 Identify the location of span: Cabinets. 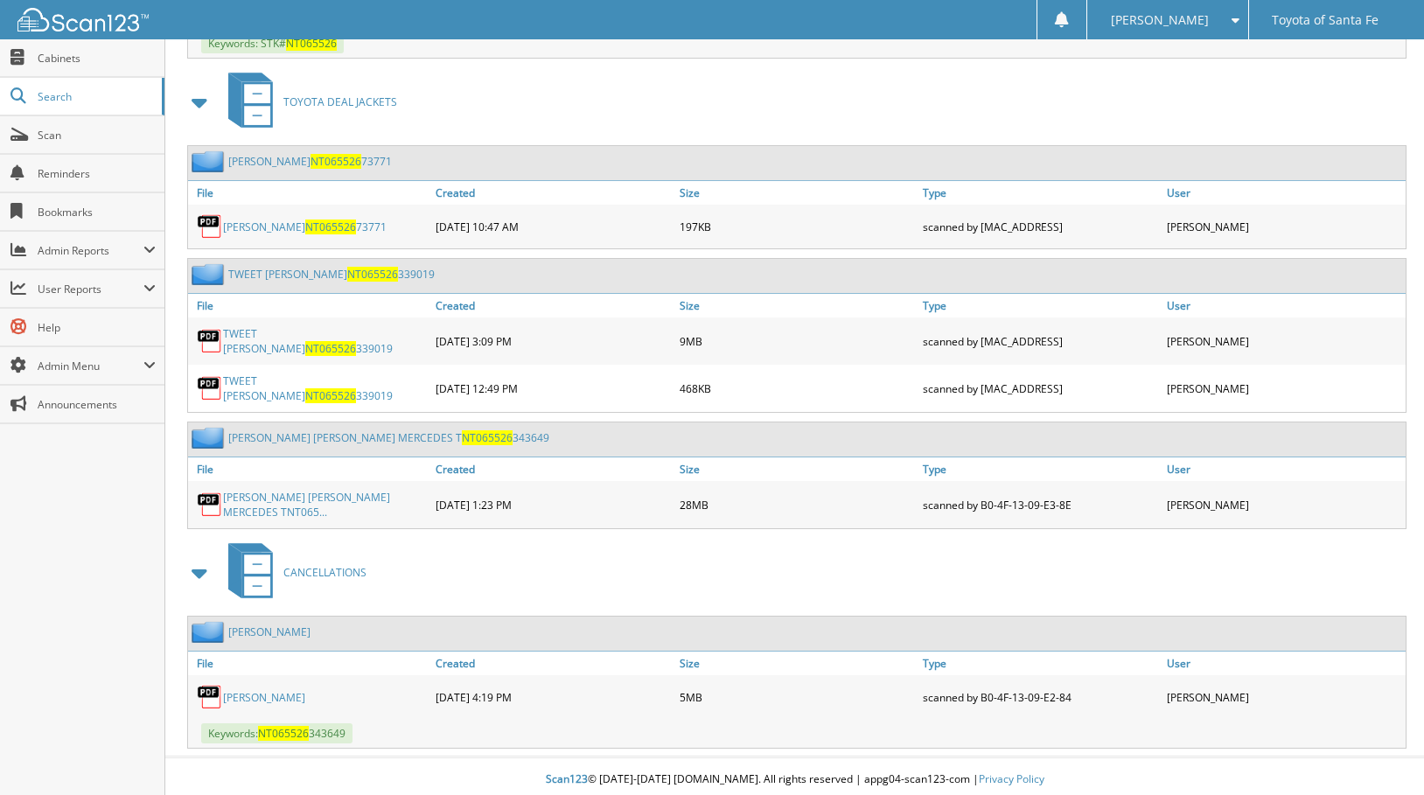
(96, 58).